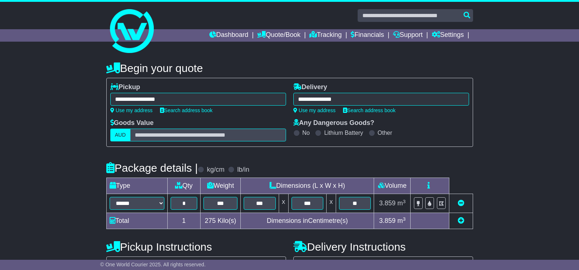 The height and width of the screenshot is (270, 579). Describe the element at coordinates (326, 35) in the screenshot. I see `a: Tracking` at that location.